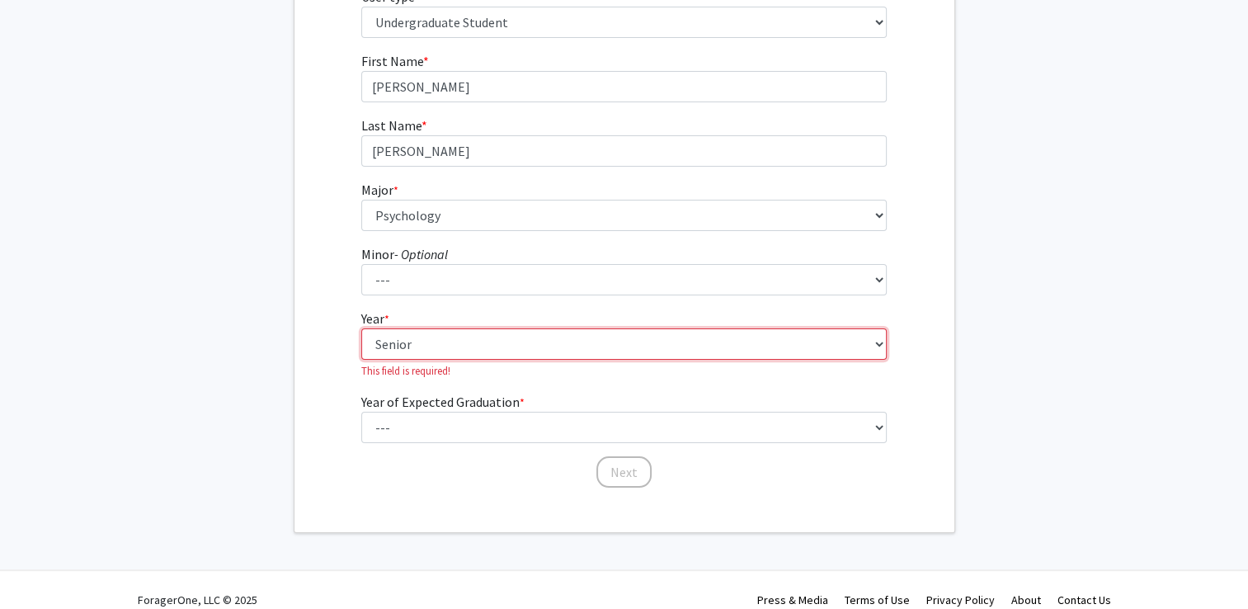 This screenshot has height=609, width=1248. I want to click on i: - Optional, so click(421, 254).